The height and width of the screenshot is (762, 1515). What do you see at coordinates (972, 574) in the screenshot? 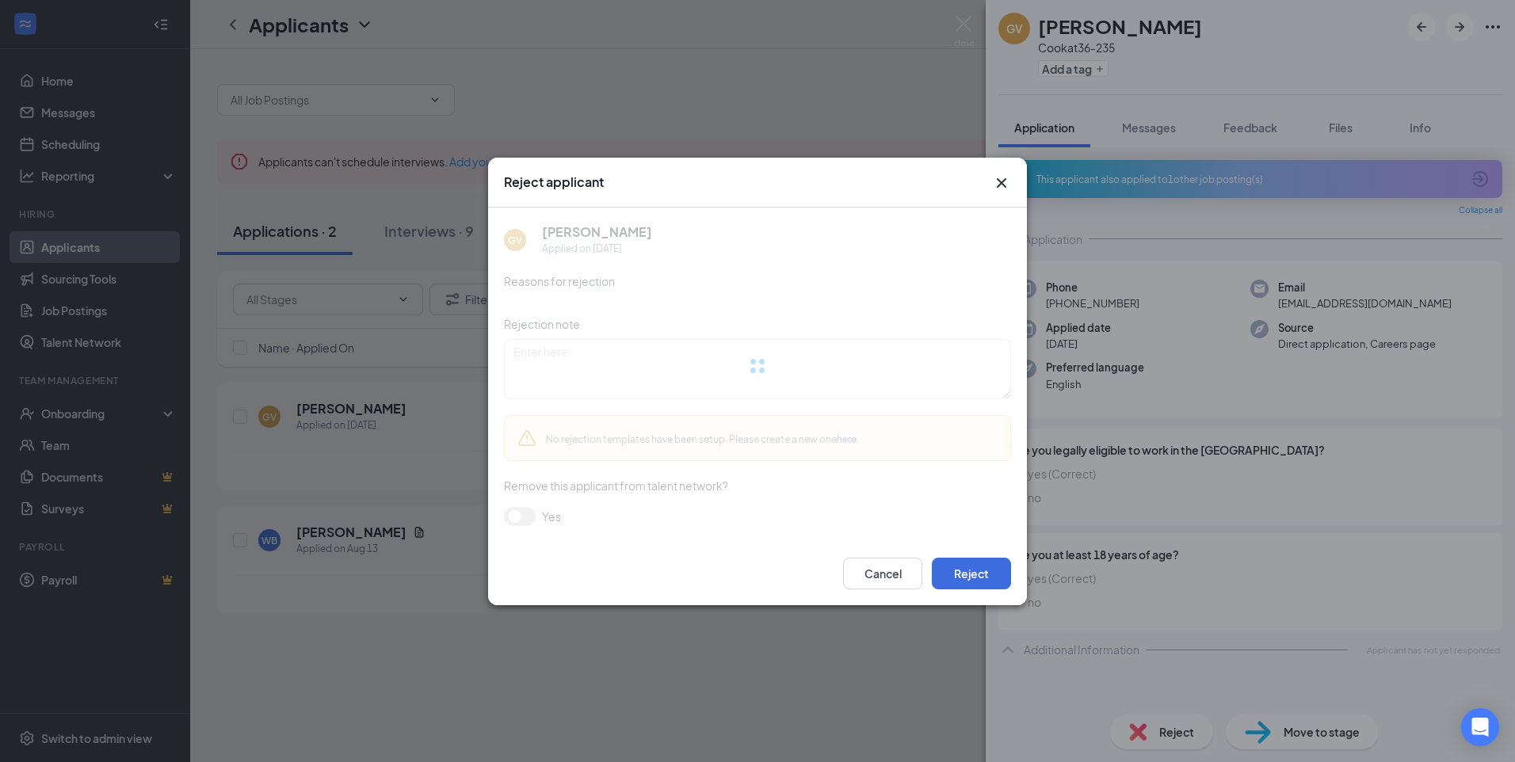
I see `button: Reject` at bounding box center [972, 574].